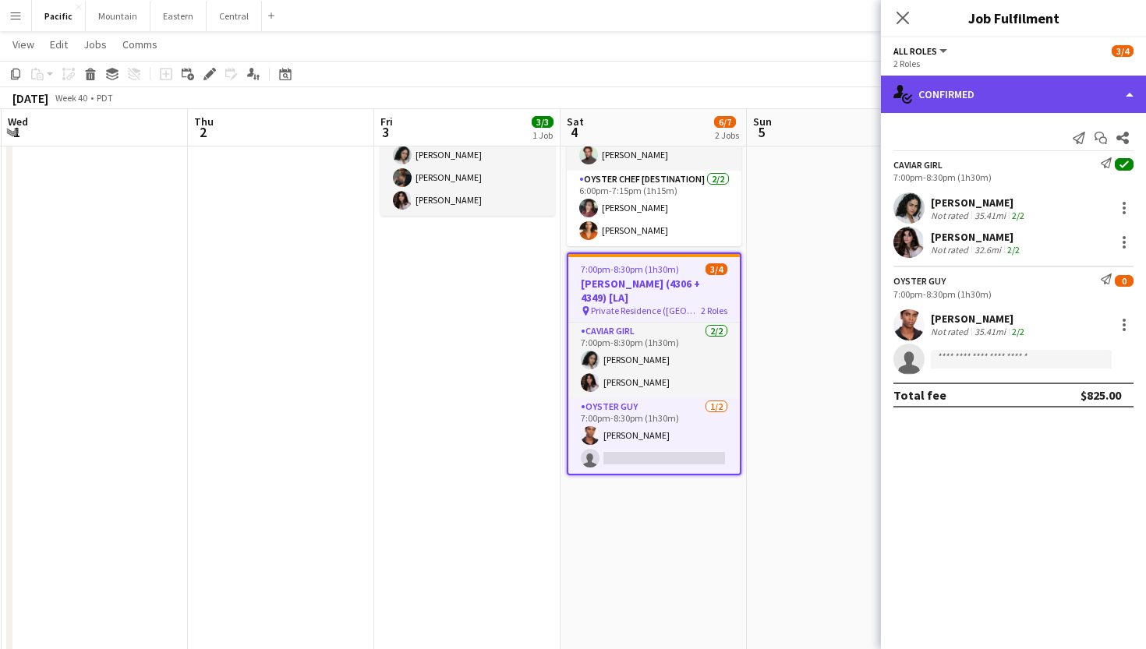 The image size is (1146, 649). Describe the element at coordinates (575, 122) in the screenshot. I see `span: Sat` at that location.